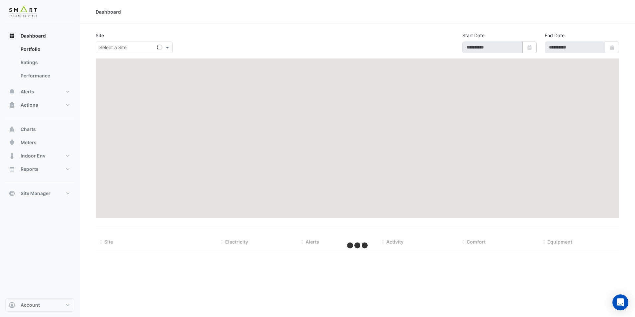 The height and width of the screenshot is (317, 635). What do you see at coordinates (560, 242) in the screenshot?
I see `span: Equipment` at bounding box center [560, 242].